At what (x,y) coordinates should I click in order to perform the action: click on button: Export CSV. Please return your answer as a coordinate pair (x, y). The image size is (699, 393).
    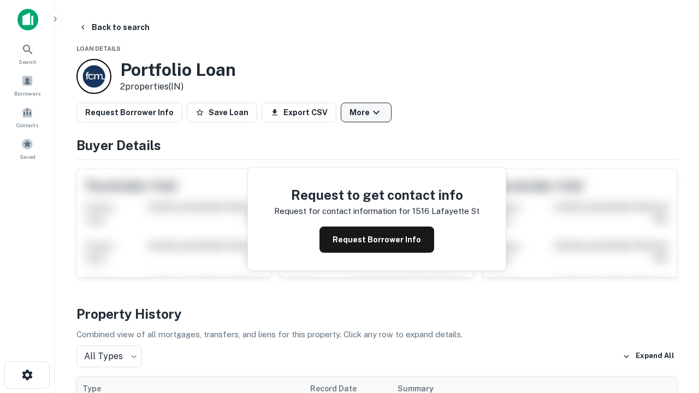
    Looking at the image, I should click on (299, 113).